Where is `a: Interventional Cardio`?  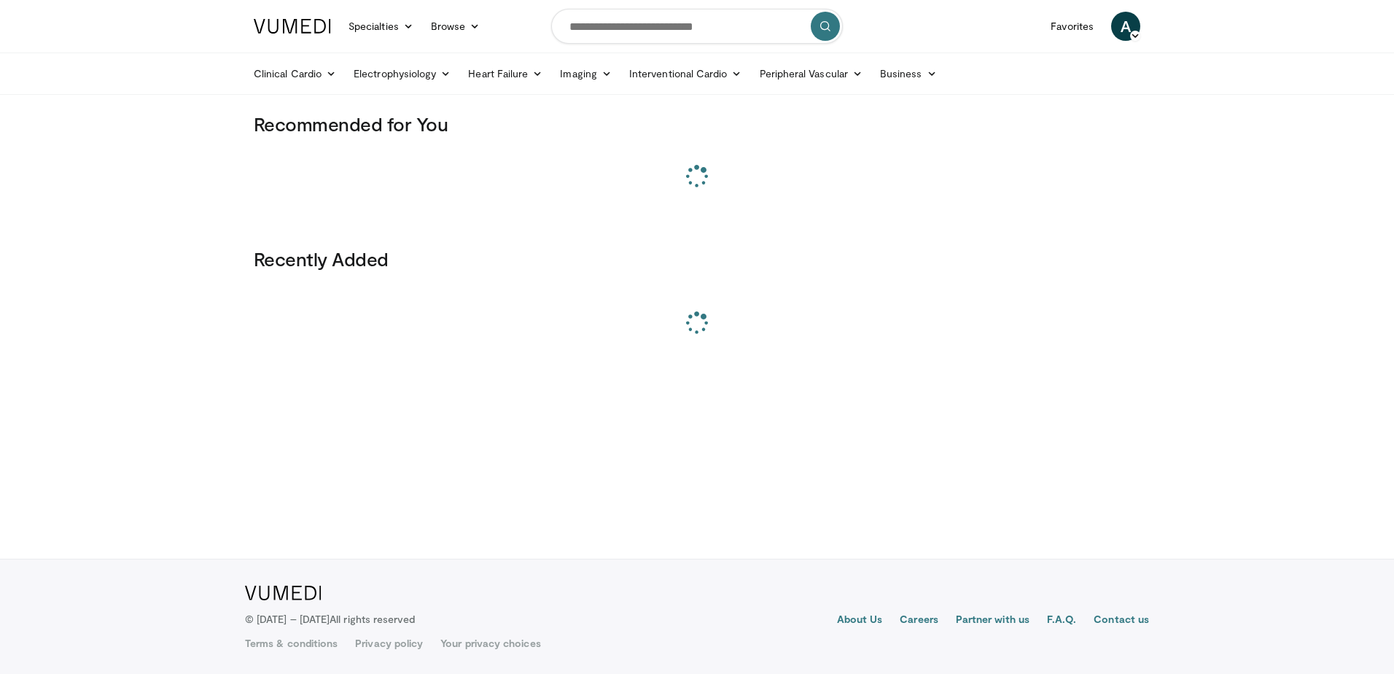 a: Interventional Cardio is located at coordinates (685, 74).